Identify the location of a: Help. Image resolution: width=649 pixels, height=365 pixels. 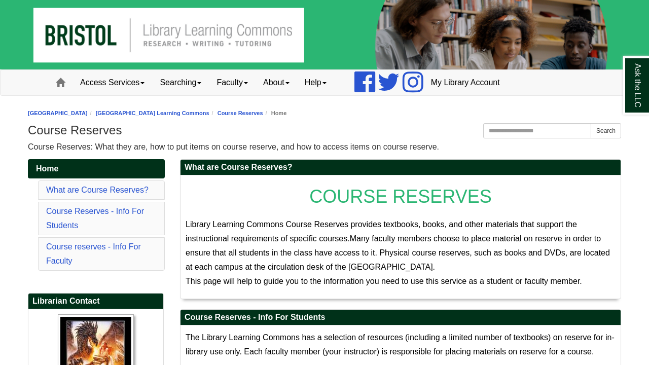
(315, 83).